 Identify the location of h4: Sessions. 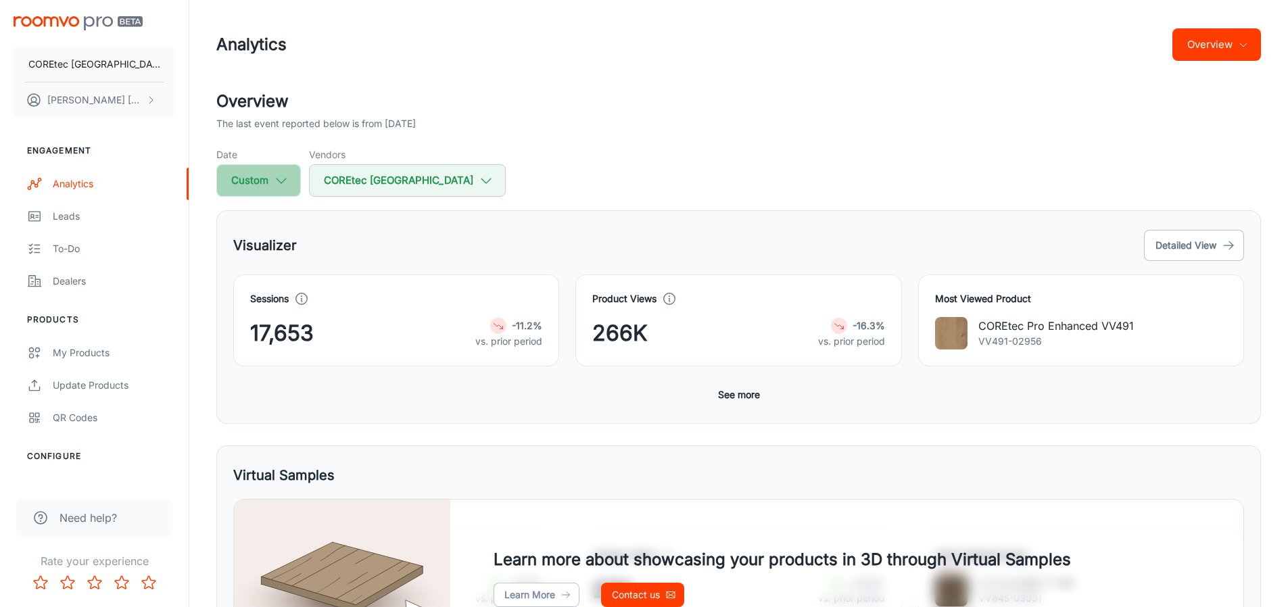
(269, 299).